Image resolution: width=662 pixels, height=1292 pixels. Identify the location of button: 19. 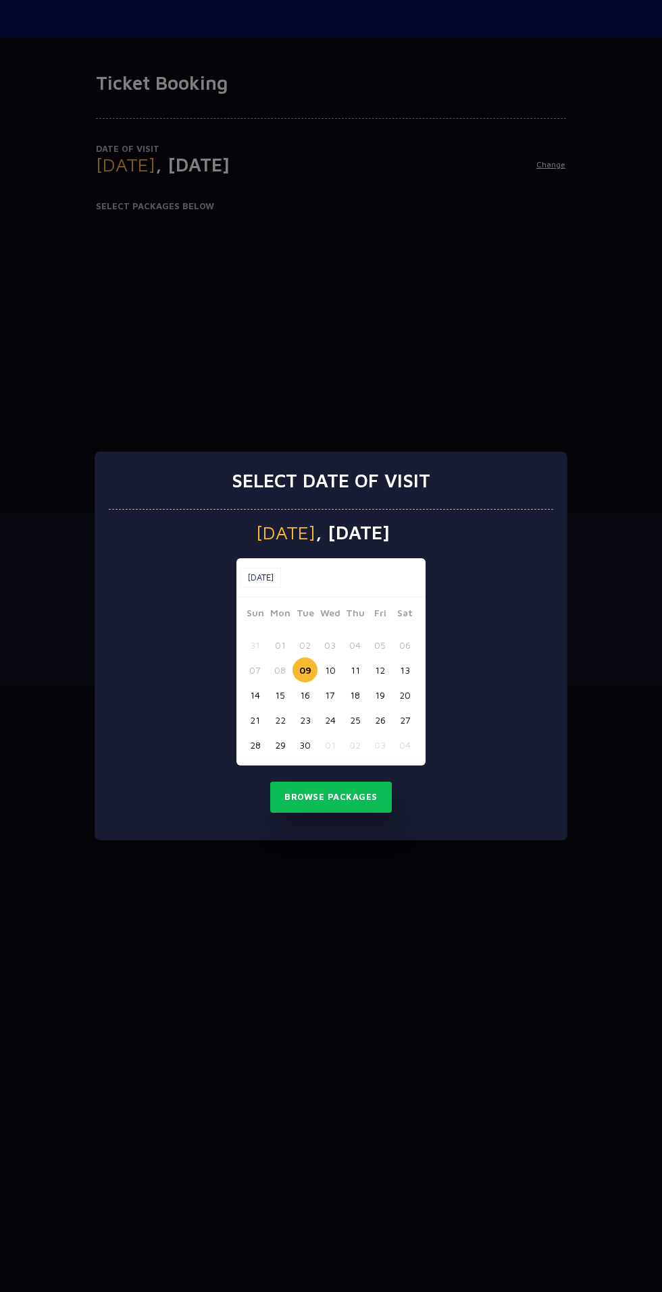
(379, 695).